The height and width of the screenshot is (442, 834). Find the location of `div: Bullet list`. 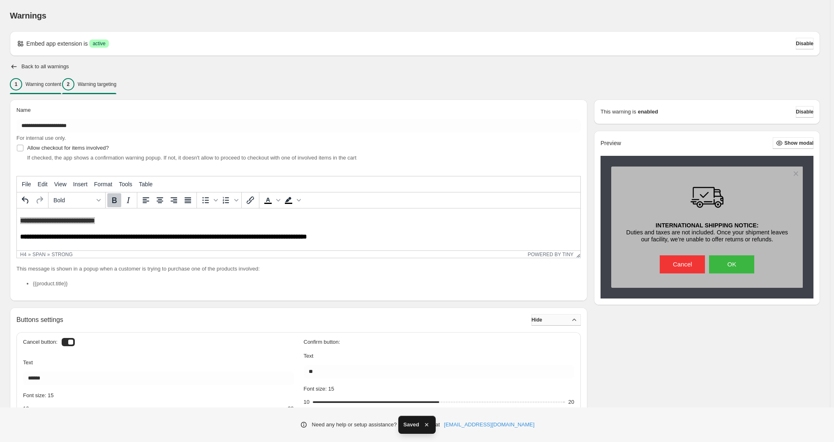

div: Bullet list is located at coordinates (209, 200).